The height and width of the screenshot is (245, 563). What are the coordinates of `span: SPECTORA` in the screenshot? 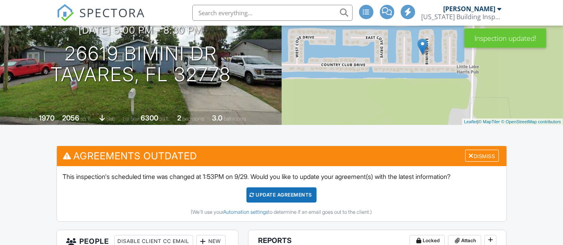 It's located at (113, 12).